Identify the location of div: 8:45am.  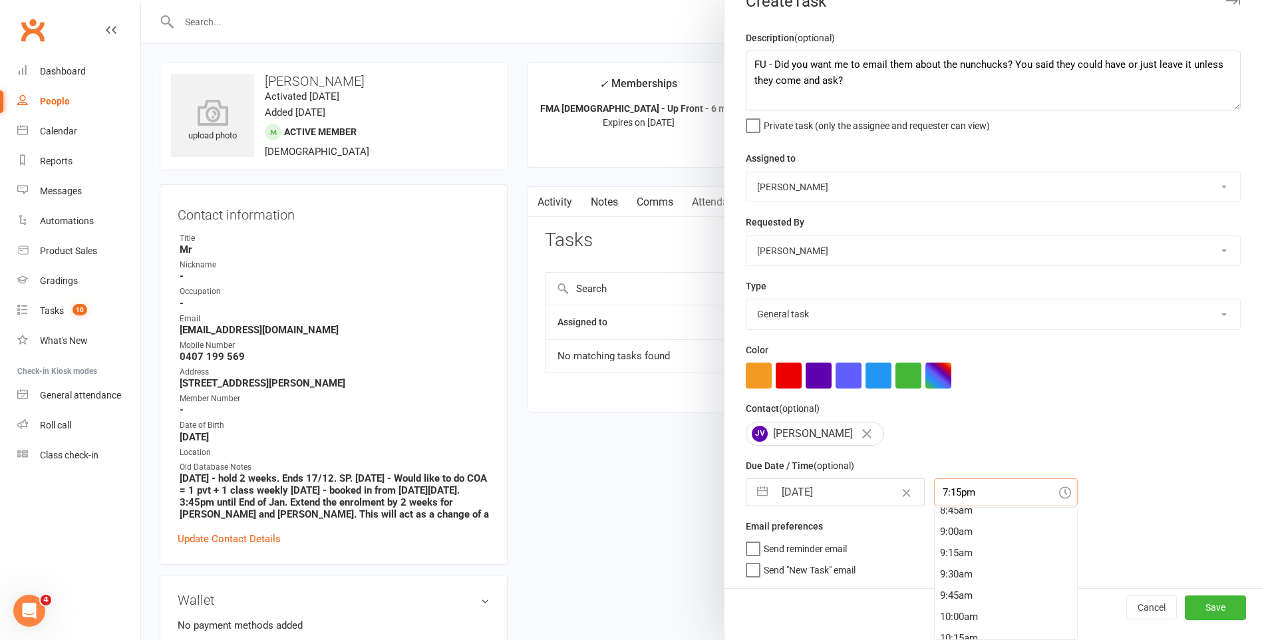
(1006, 510).